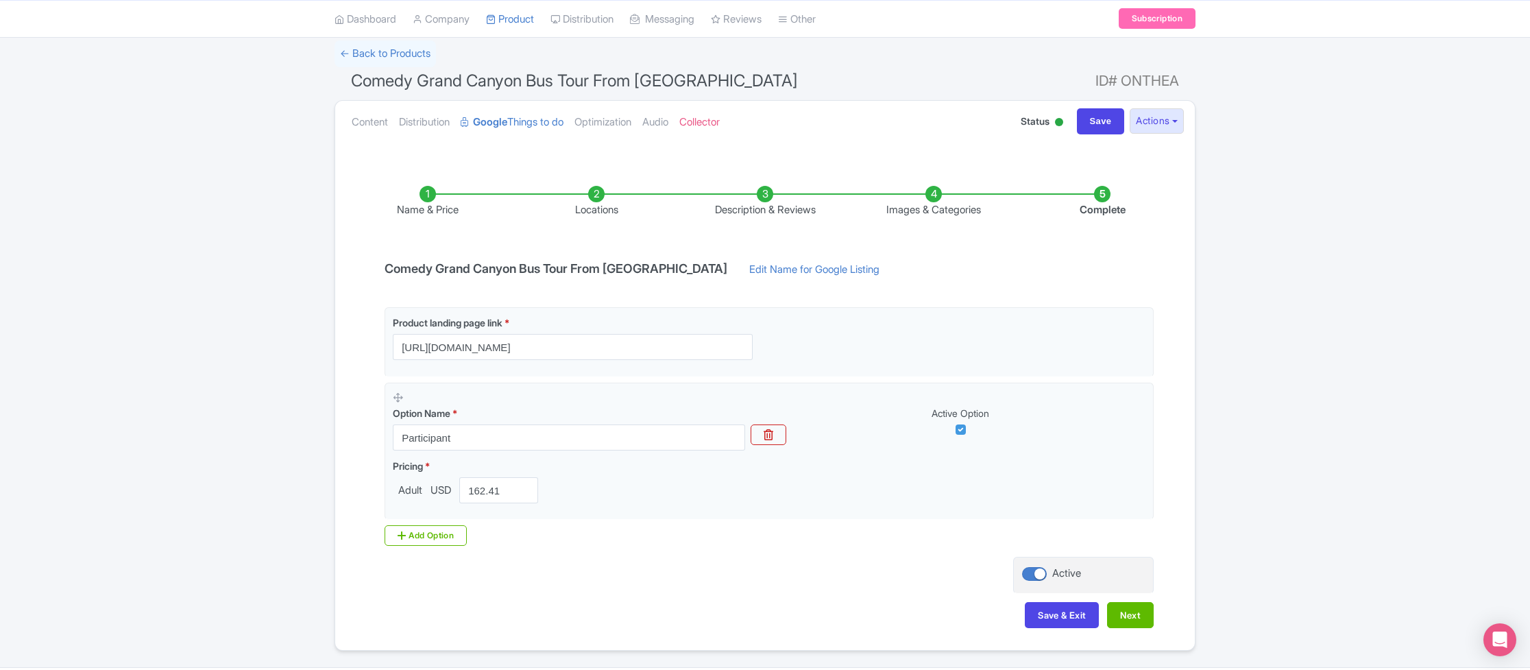 Image resolution: width=1530 pixels, height=670 pixels. What do you see at coordinates (426, 535) in the screenshot?
I see `div: Add Option` at bounding box center [426, 535].